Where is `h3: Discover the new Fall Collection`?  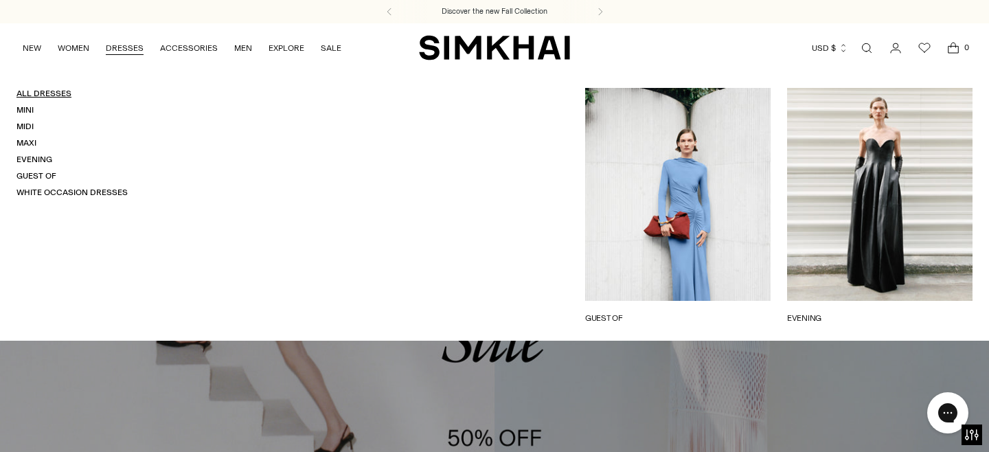 h3: Discover the new Fall Collection is located at coordinates (494, 12).